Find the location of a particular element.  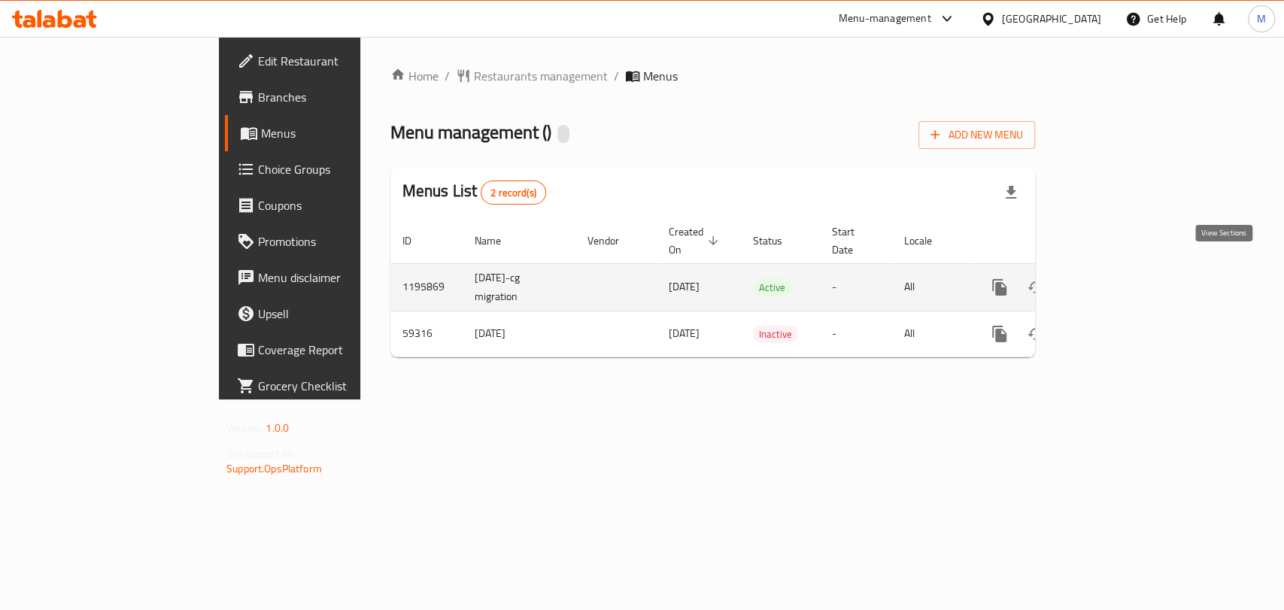

div: Active is located at coordinates (772, 287).